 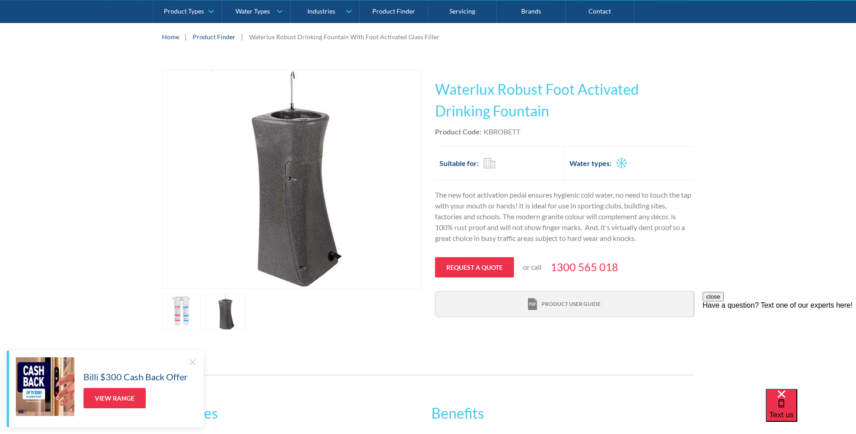 I want to click on a: Request a quote, so click(x=474, y=267).